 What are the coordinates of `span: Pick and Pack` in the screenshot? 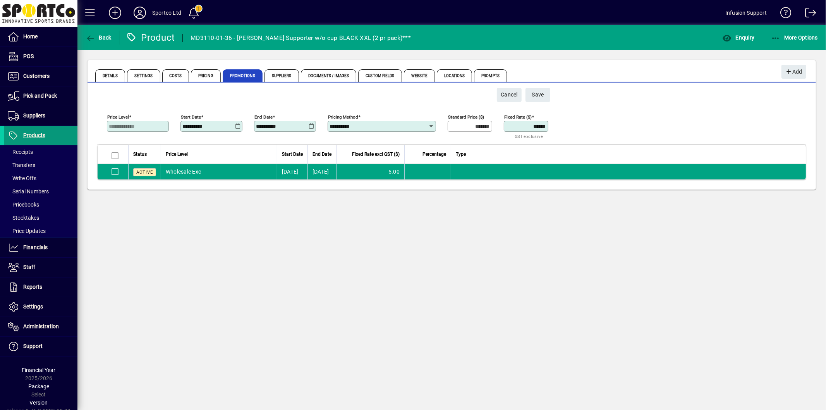 It's located at (40, 96).